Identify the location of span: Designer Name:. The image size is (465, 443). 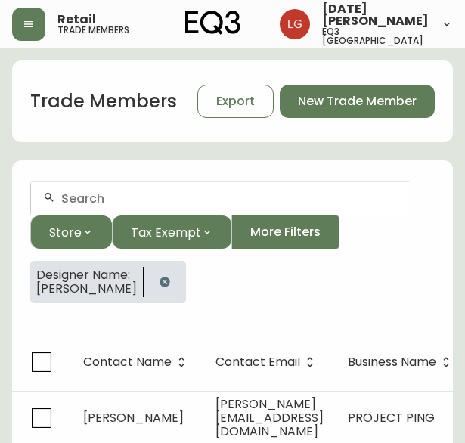
(86, 275).